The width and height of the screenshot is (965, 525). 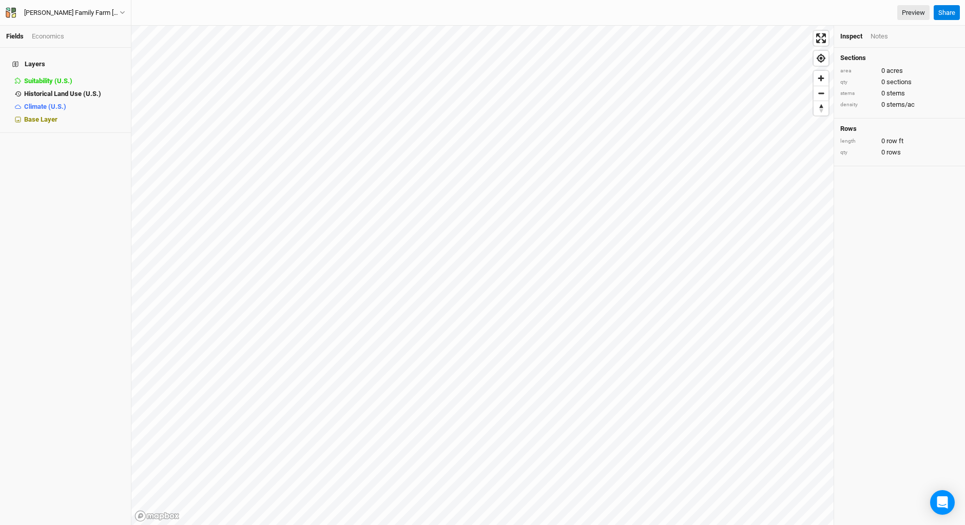 What do you see at coordinates (821, 78) in the screenshot?
I see `span: Zoom in` at bounding box center [821, 78].